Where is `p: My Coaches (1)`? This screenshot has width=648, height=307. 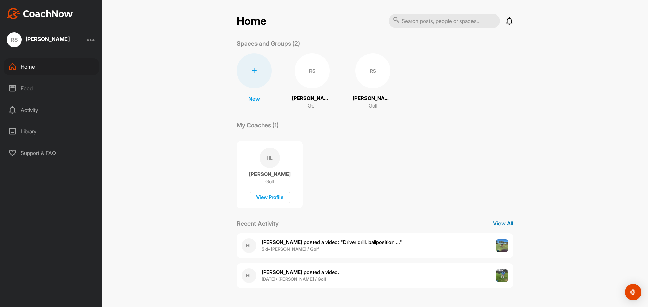 p: My Coaches (1) is located at coordinates (258, 125).